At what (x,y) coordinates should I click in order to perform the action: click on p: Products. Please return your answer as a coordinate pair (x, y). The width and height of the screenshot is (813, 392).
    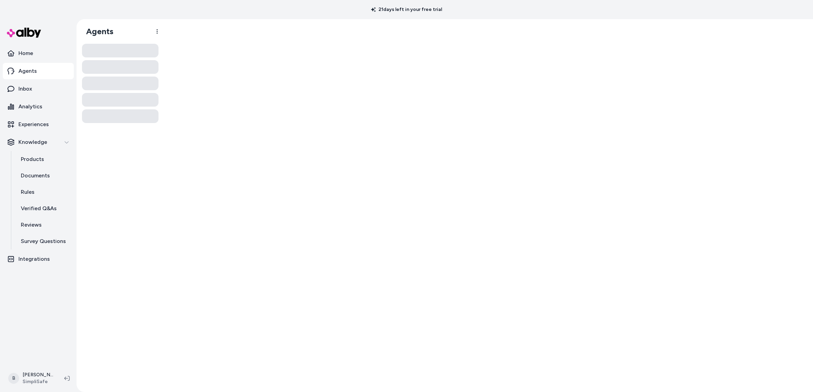
    Looking at the image, I should click on (32, 159).